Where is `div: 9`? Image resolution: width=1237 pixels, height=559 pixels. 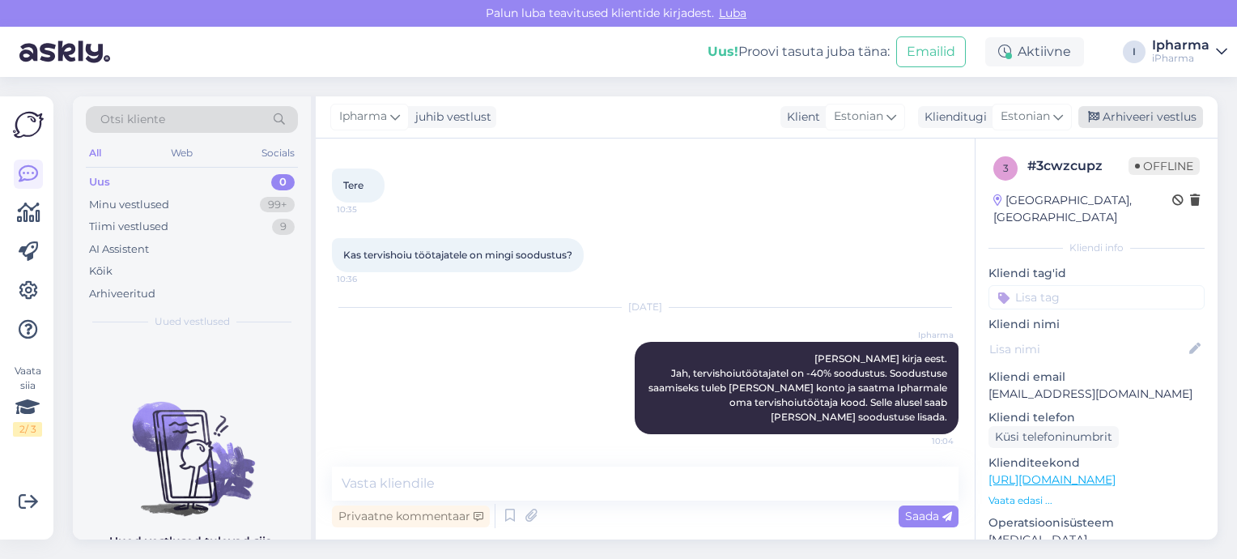 div: 9 is located at coordinates (283, 227).